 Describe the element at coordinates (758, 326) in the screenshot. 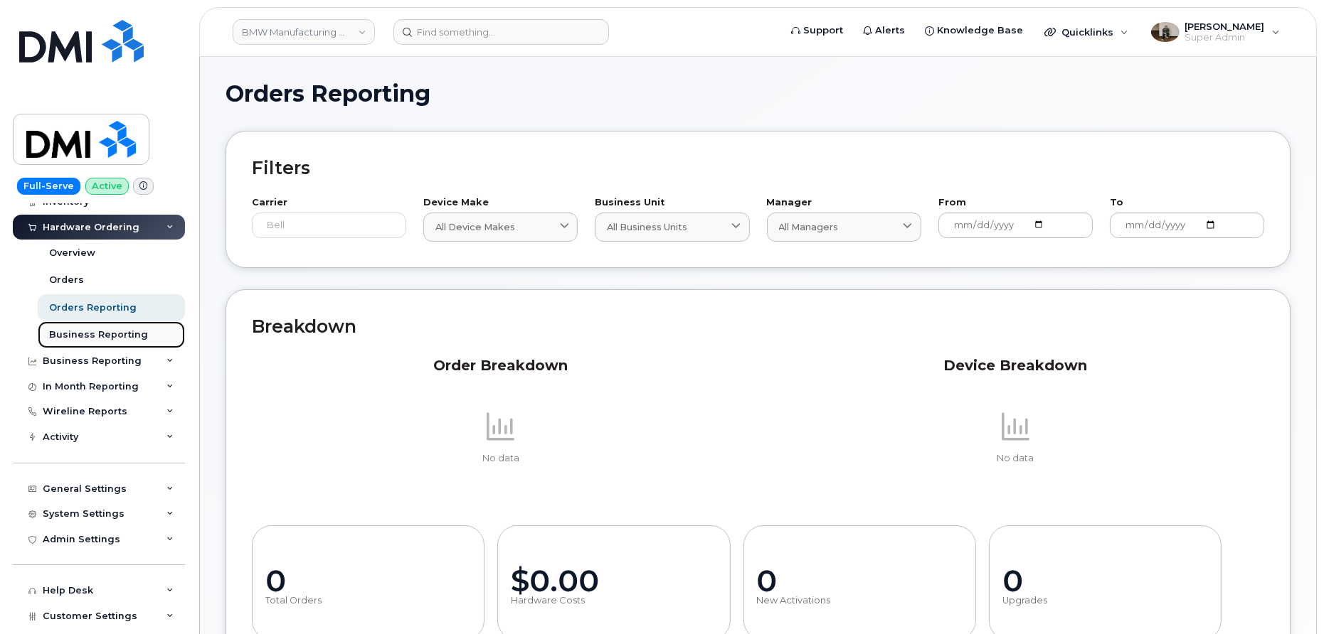

I see `h2: Breakdown` at that location.